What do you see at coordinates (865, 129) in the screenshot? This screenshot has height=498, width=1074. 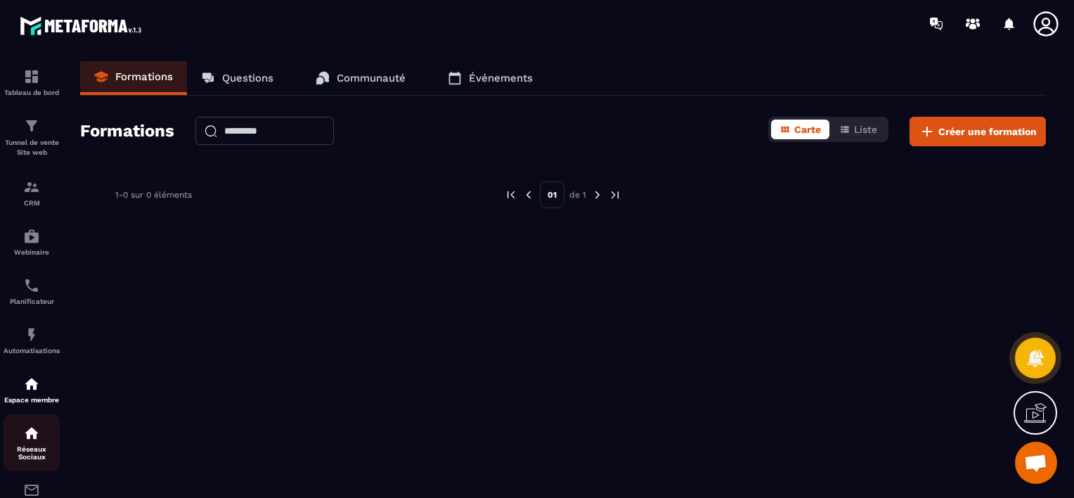 I see `span: Liste` at bounding box center [865, 129].